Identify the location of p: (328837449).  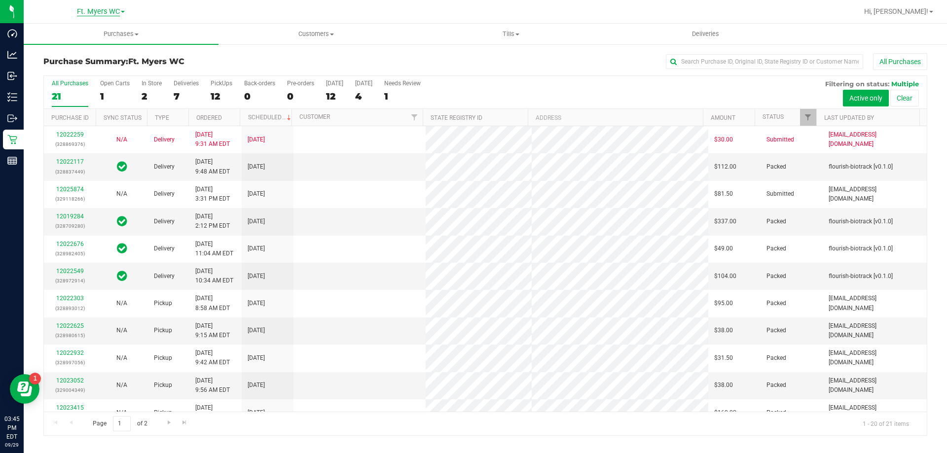
(70, 172).